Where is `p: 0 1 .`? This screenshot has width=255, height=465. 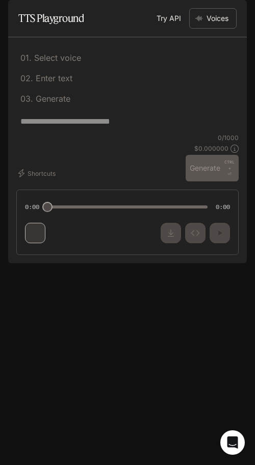
p: 0 1 . is located at coordinates (26, 58).